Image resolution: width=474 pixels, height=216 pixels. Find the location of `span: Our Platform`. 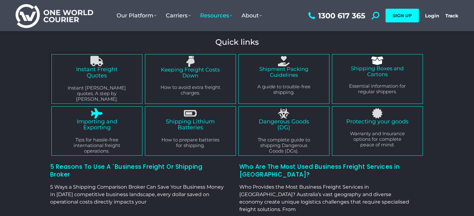

span: Our Platform is located at coordinates (136, 16).